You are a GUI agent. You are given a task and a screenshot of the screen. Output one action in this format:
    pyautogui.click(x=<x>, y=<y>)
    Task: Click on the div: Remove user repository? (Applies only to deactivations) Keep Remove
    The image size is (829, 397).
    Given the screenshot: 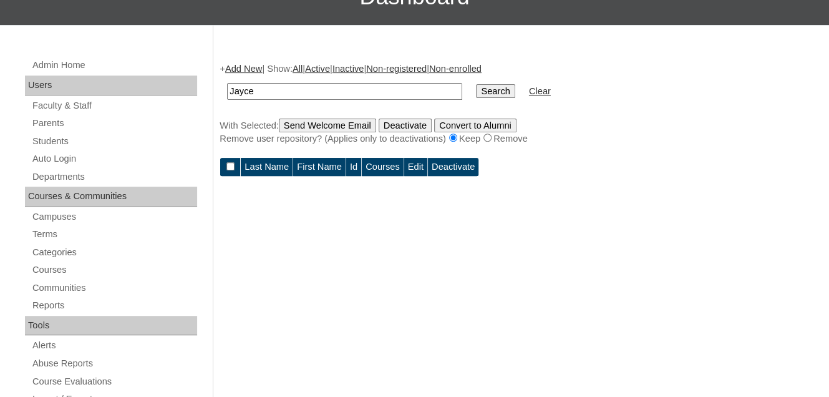 What is the action you would take?
    pyautogui.click(x=518, y=138)
    